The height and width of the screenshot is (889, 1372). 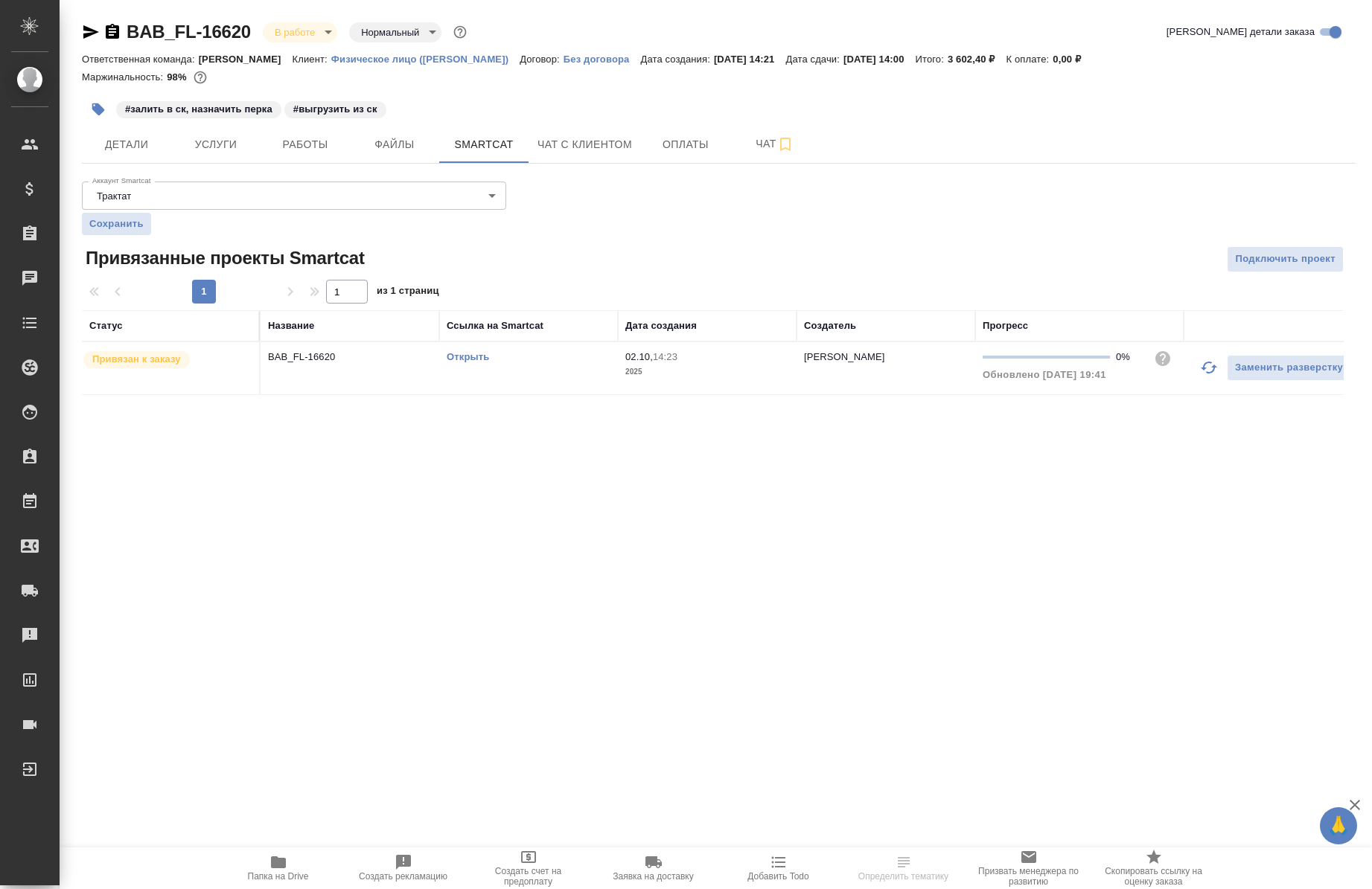 What do you see at coordinates (602, 58) in the screenshot?
I see `a: Без договора` at bounding box center [602, 58].